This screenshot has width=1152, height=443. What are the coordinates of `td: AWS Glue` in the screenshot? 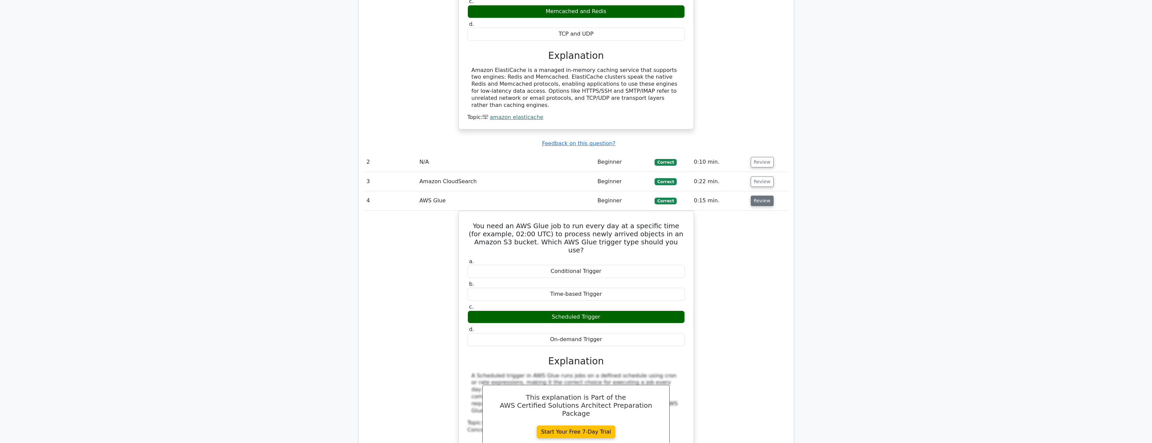 It's located at (506, 201).